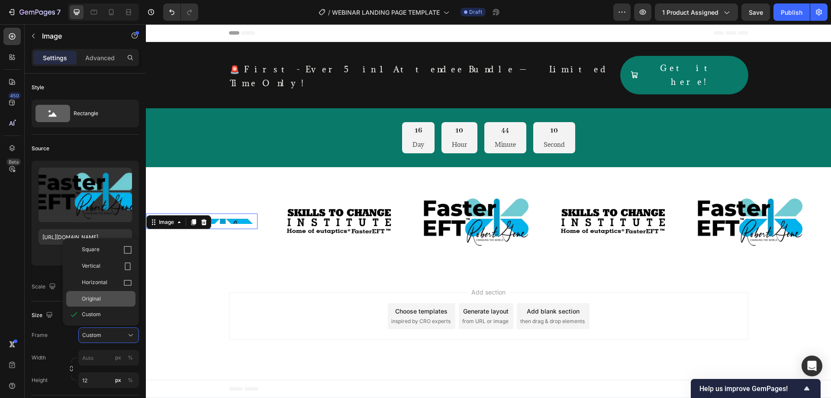  Describe the element at coordinates (55, 58) in the screenshot. I see `p: Settings` at that location.